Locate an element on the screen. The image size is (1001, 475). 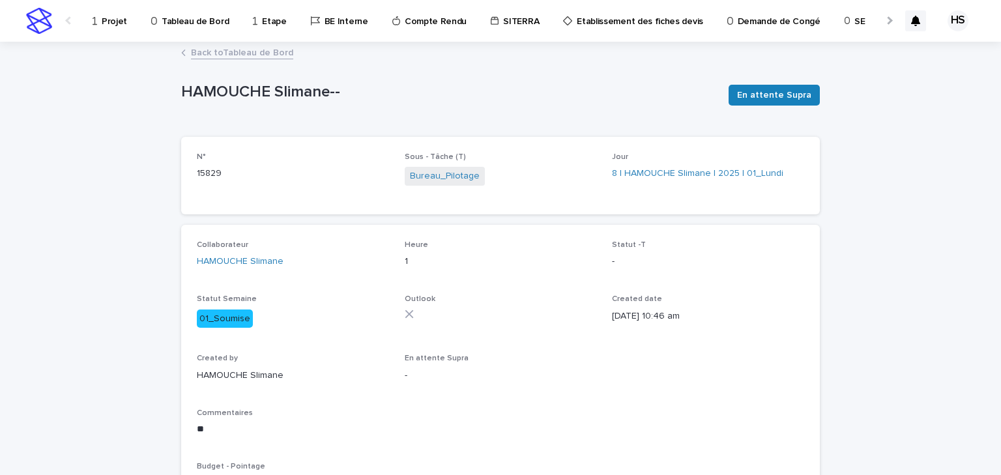
p: 1 is located at coordinates (500, 261).